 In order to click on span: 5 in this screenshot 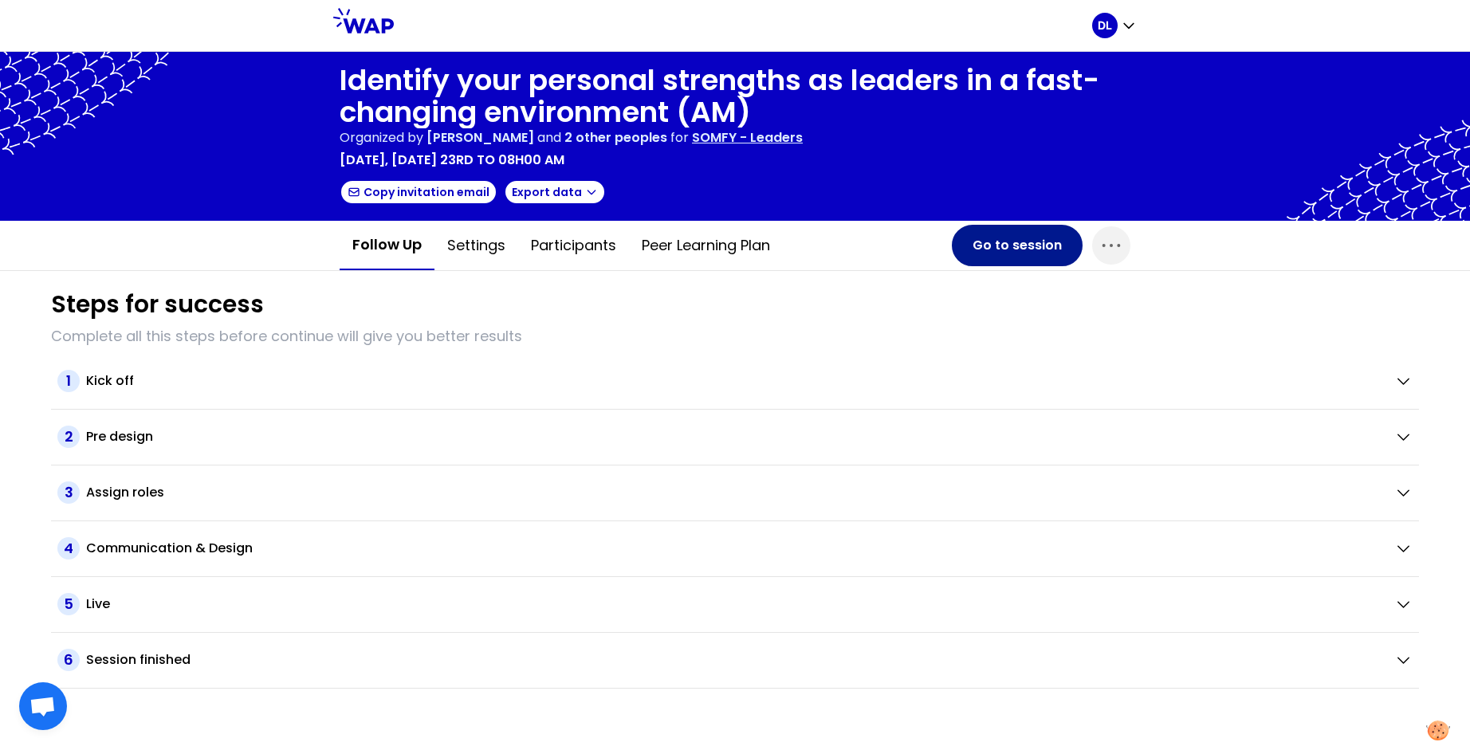, I will do `click(69, 604)`.